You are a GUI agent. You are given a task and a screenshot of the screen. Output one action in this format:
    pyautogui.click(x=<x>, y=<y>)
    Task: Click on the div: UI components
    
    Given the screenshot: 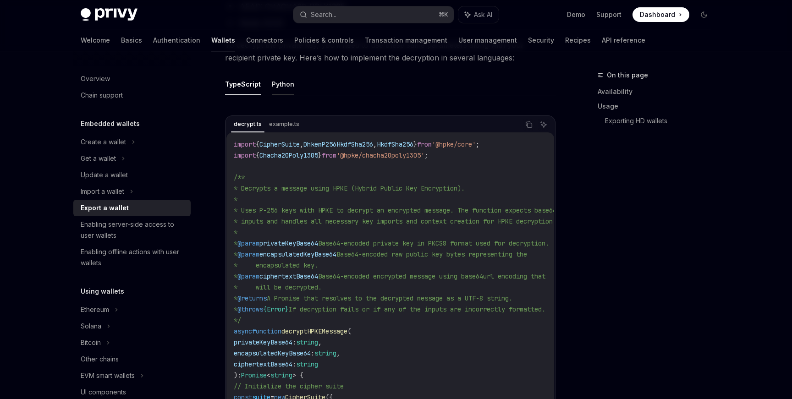 What is the action you would take?
    pyautogui.click(x=103, y=392)
    